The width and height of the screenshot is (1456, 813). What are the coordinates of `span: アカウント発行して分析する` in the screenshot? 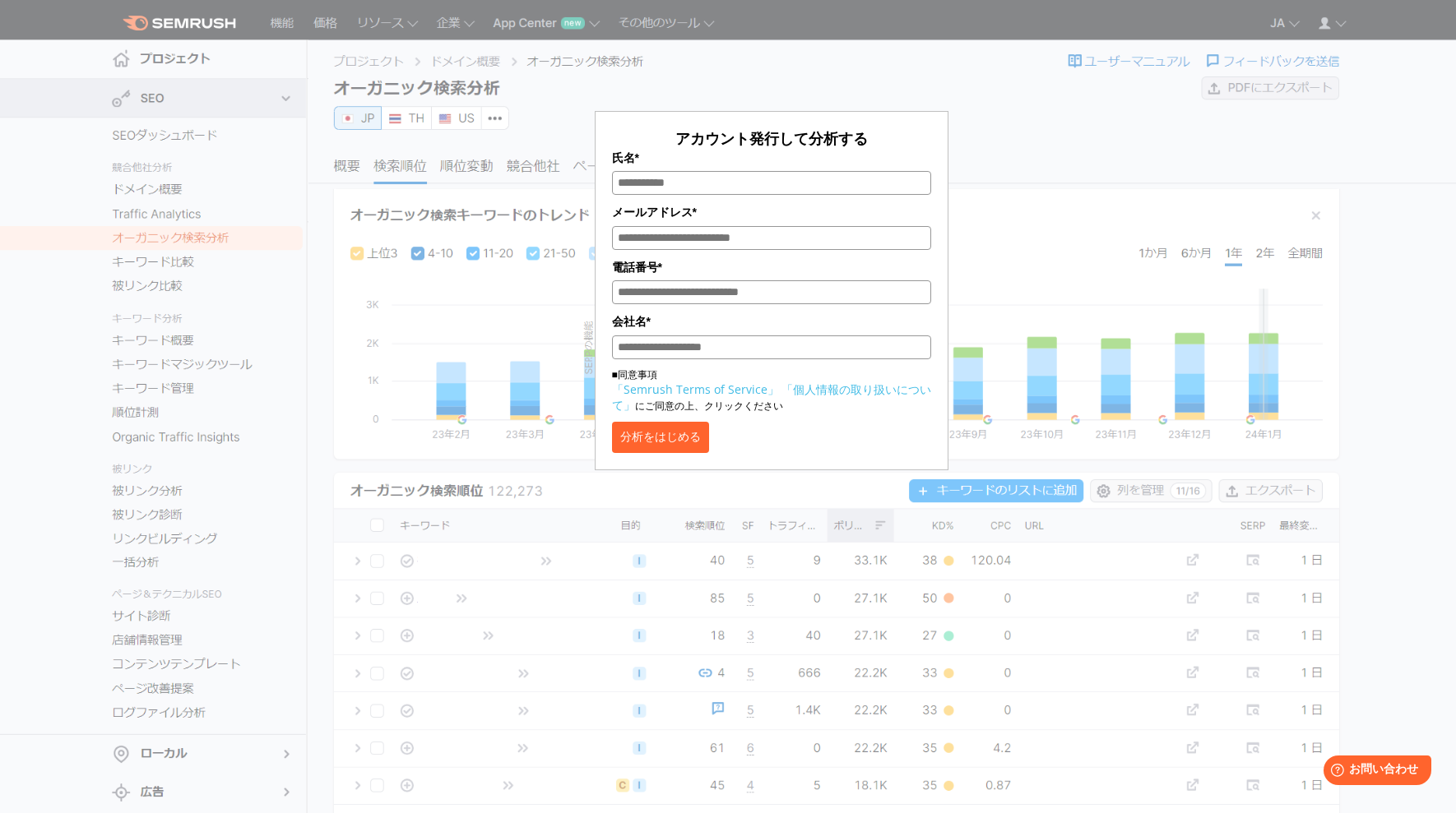 It's located at (771, 138).